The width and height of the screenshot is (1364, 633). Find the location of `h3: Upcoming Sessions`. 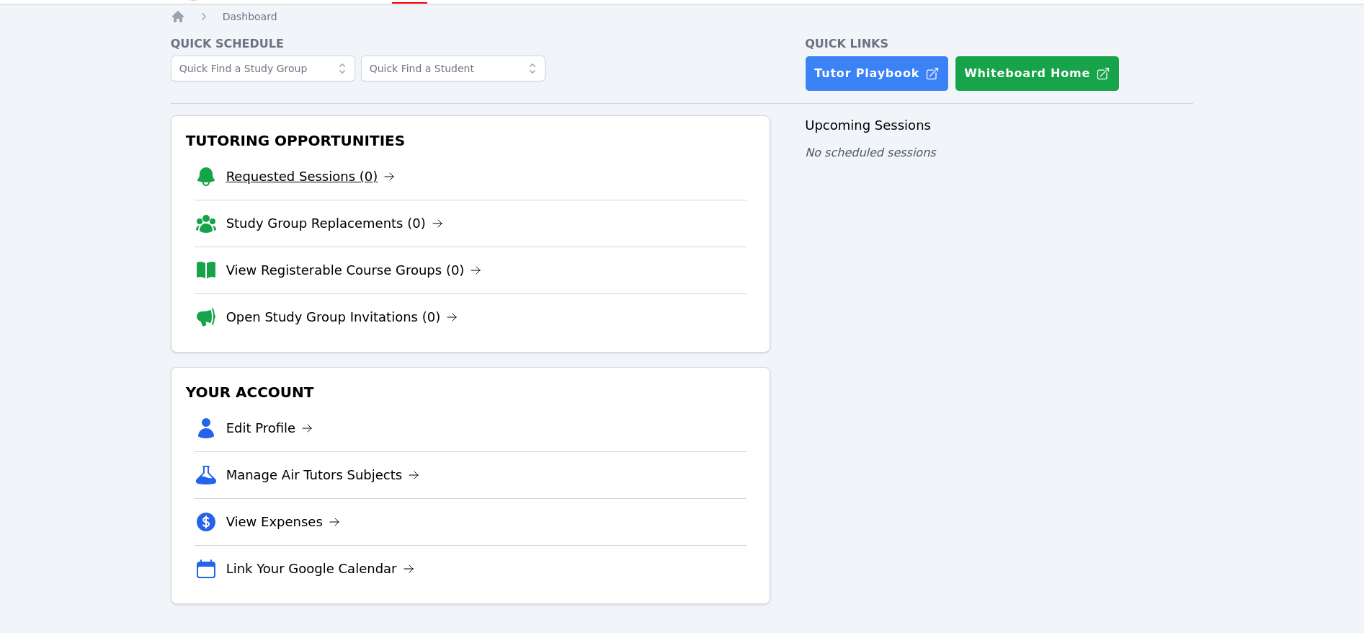

h3: Upcoming Sessions is located at coordinates (999, 125).